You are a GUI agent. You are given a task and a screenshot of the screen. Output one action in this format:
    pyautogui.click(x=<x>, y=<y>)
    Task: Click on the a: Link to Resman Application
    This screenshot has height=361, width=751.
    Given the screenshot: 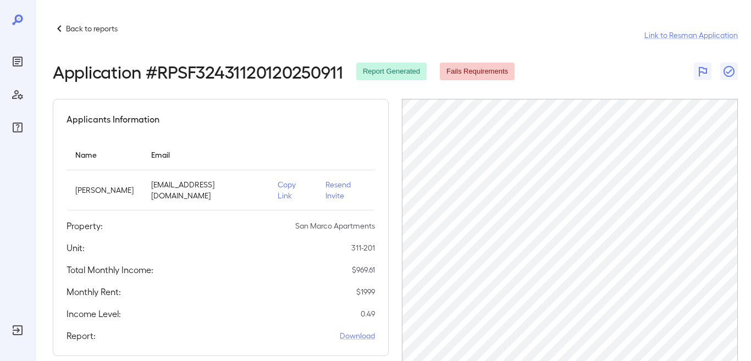 What is the action you would take?
    pyautogui.click(x=691, y=35)
    